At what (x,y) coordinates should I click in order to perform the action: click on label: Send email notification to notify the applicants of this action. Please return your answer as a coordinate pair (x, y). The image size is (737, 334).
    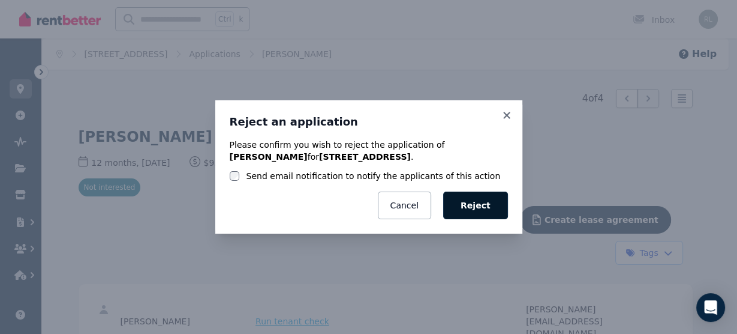
    Looking at the image, I should click on (374, 176).